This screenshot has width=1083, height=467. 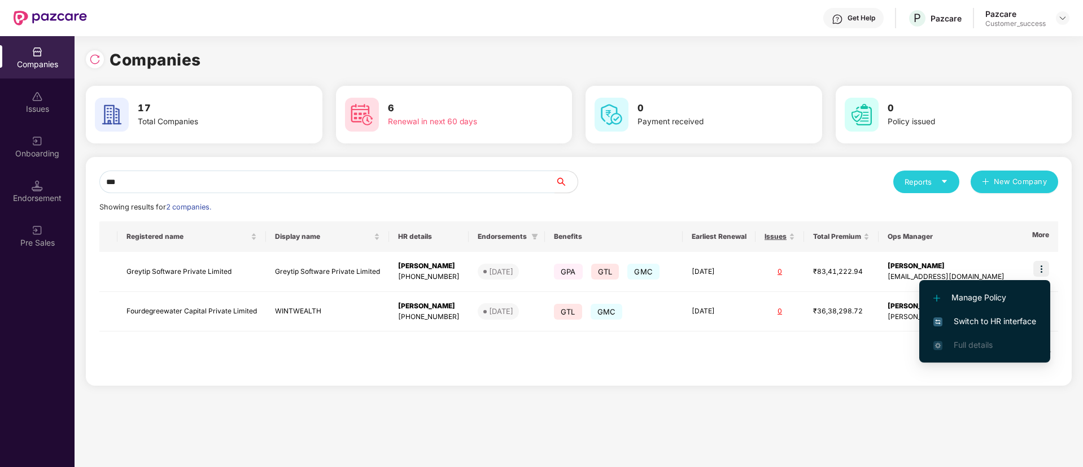 What do you see at coordinates (50, 18) in the screenshot?
I see `img: New Pazcare Logo` at bounding box center [50, 18].